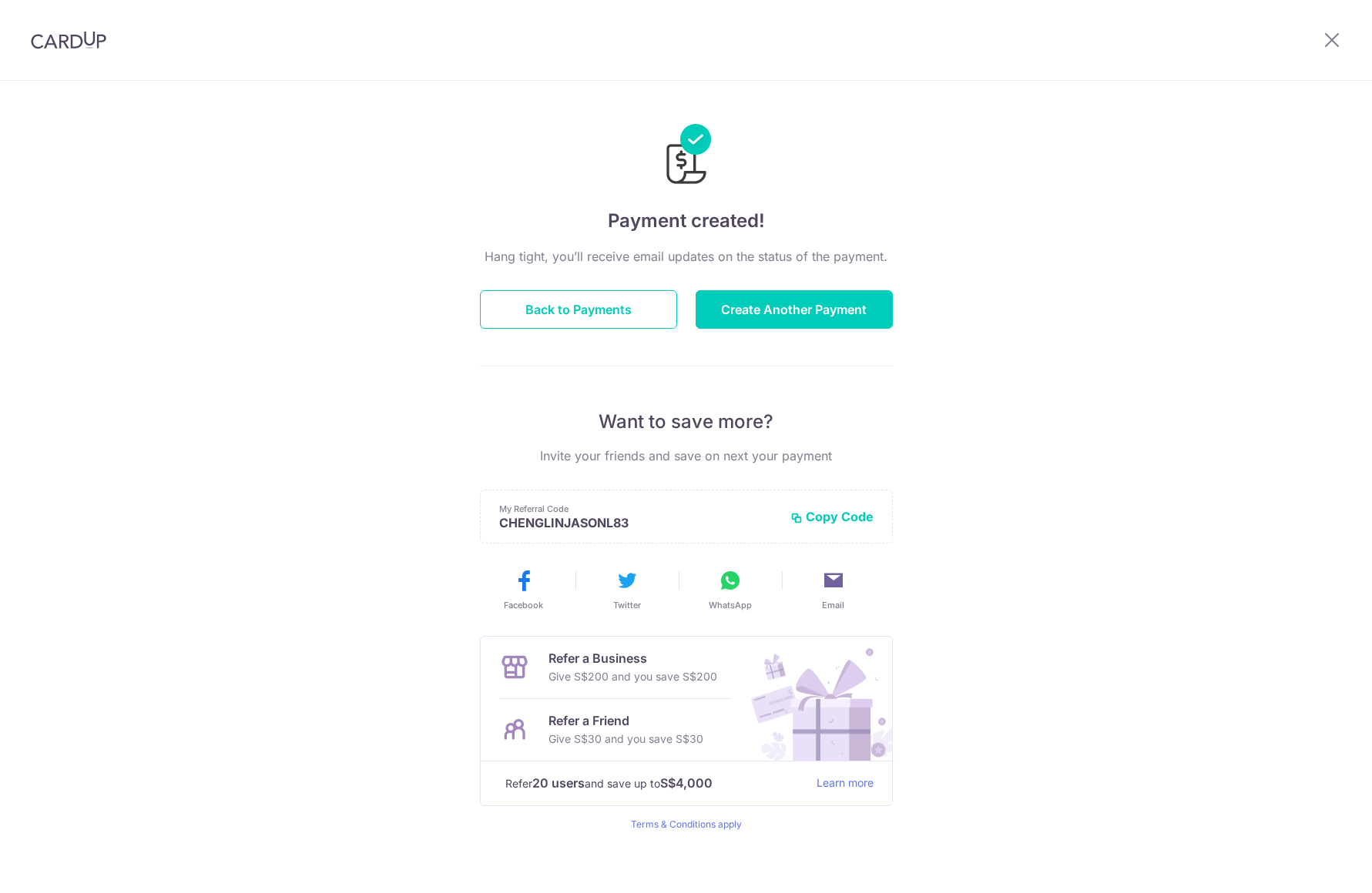  What do you see at coordinates (524, 590) in the screenshot?
I see `button: Facebook` at bounding box center [524, 590].